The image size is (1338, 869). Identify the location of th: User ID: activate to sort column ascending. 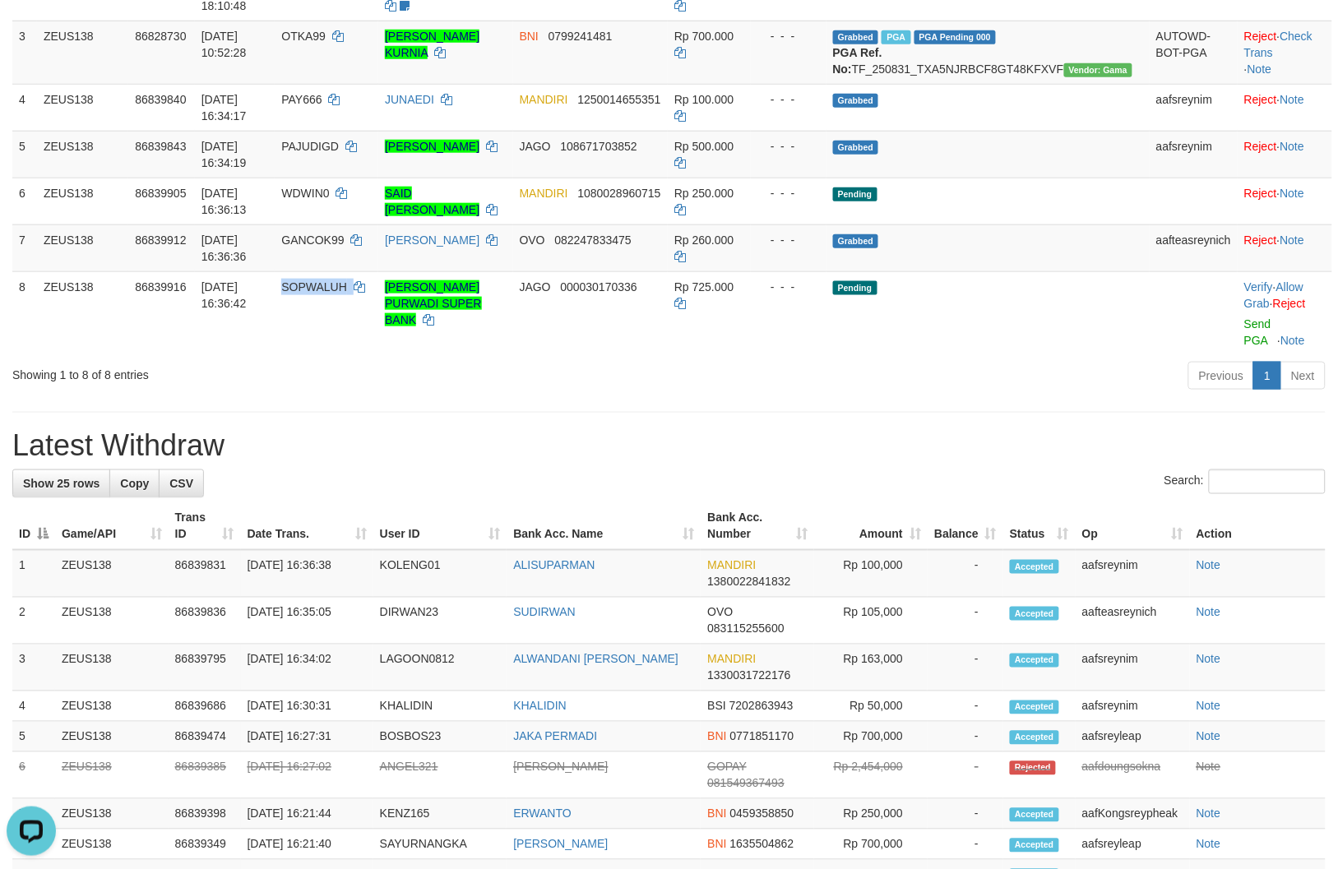
(440, 526).